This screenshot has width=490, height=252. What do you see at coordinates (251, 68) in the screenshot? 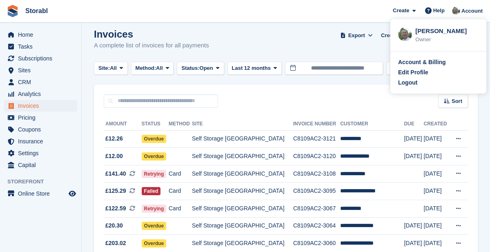
I see `span: Last 12 months` at bounding box center [251, 68].